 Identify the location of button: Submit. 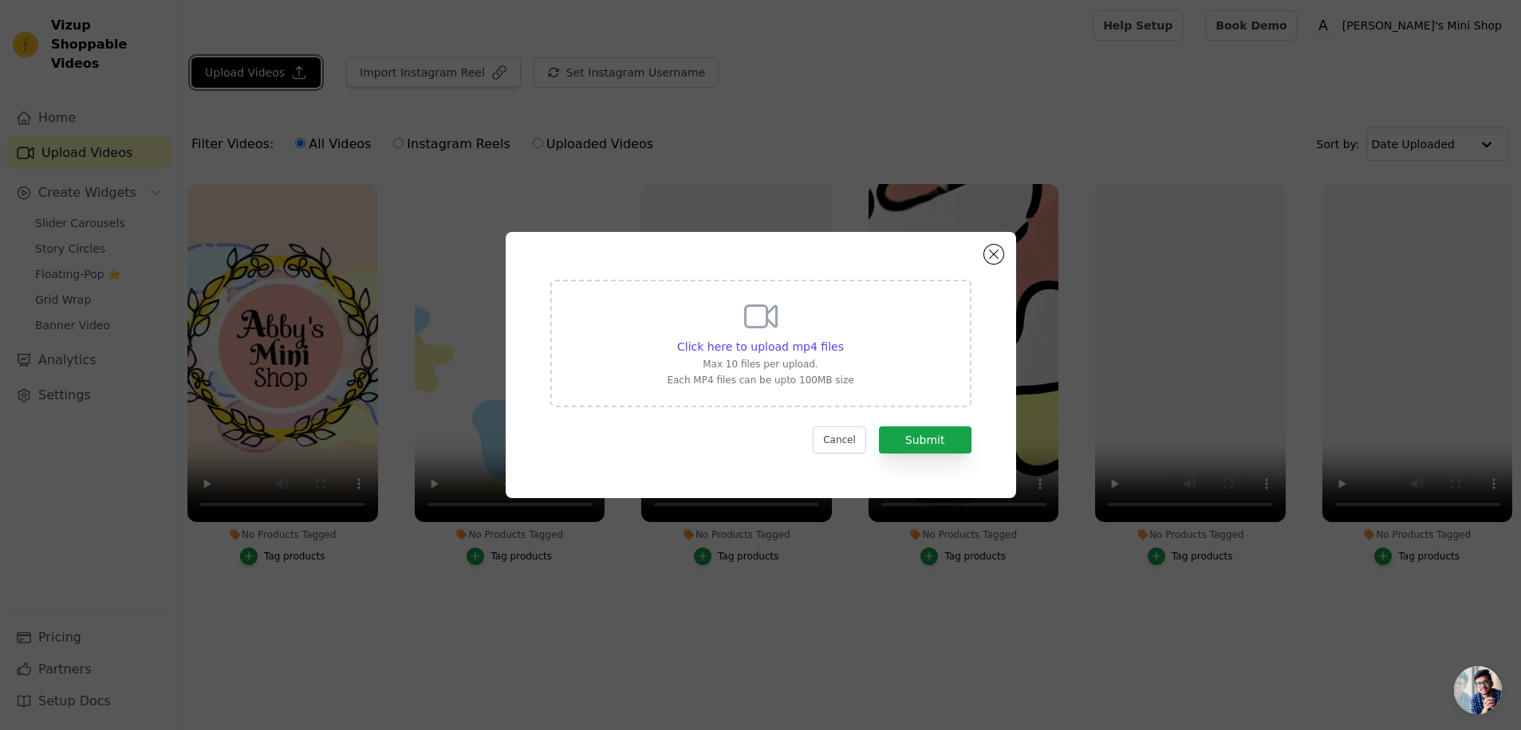
(925, 440).